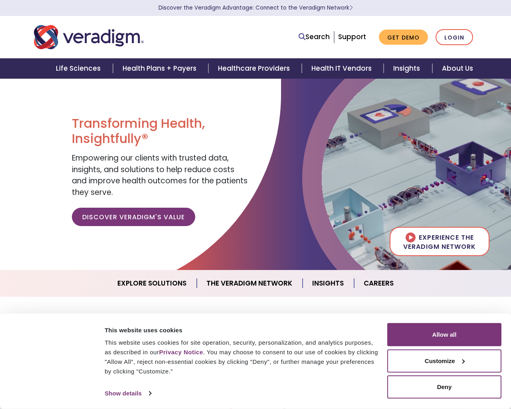 Image resolution: width=511 pixels, height=409 pixels. Describe the element at coordinates (444, 334) in the screenshot. I see `button: Allow all` at that location.